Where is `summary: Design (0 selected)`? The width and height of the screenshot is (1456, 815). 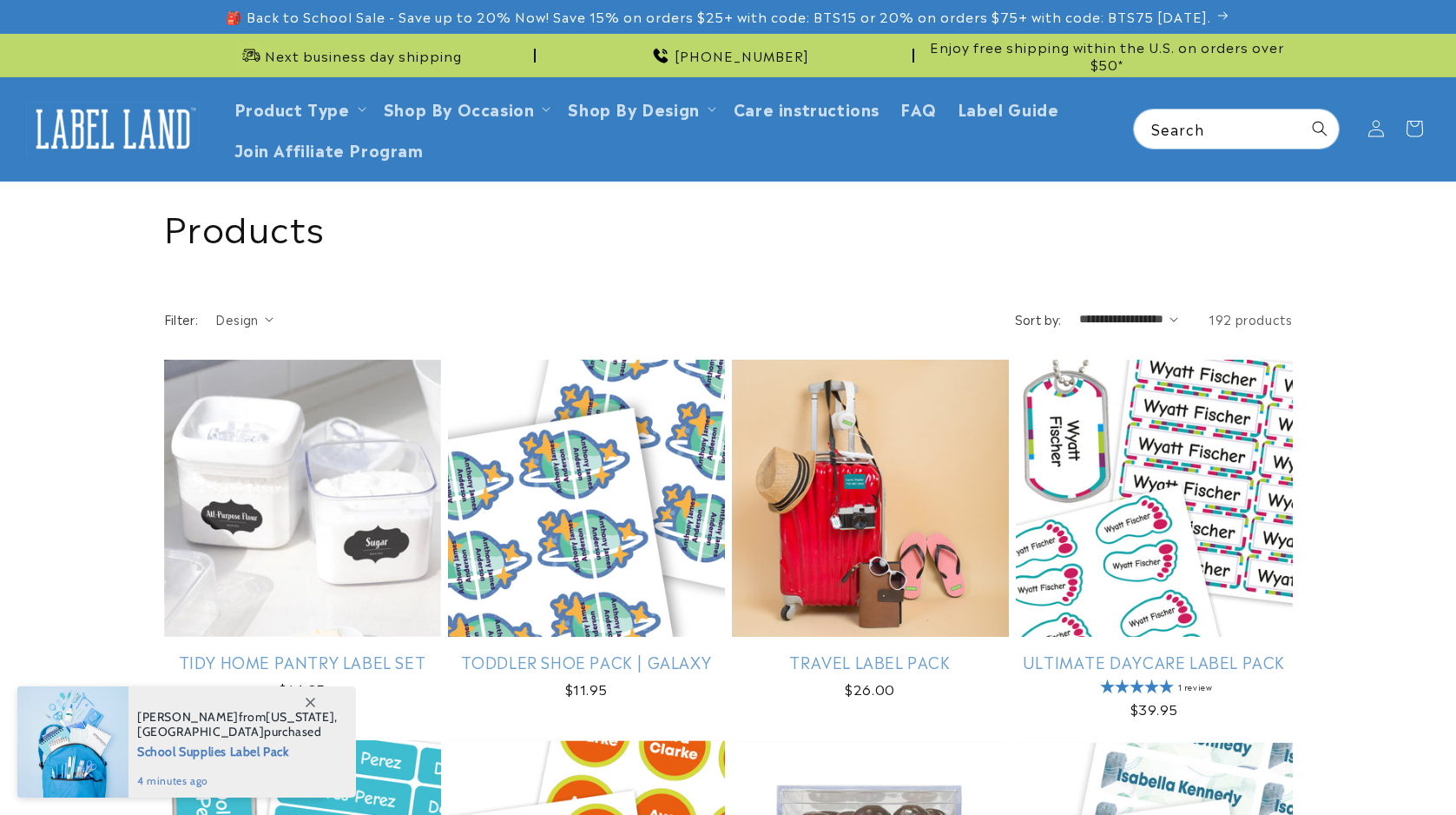 summary: Design (0 selected) is located at coordinates (244, 319).